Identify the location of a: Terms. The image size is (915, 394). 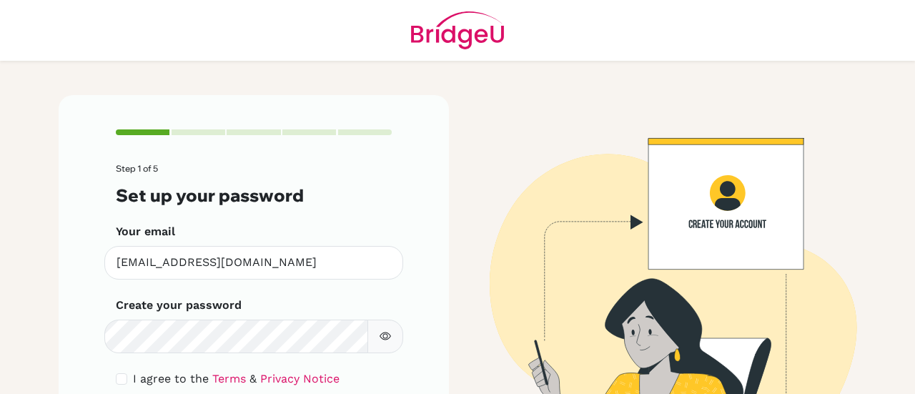
(229, 378).